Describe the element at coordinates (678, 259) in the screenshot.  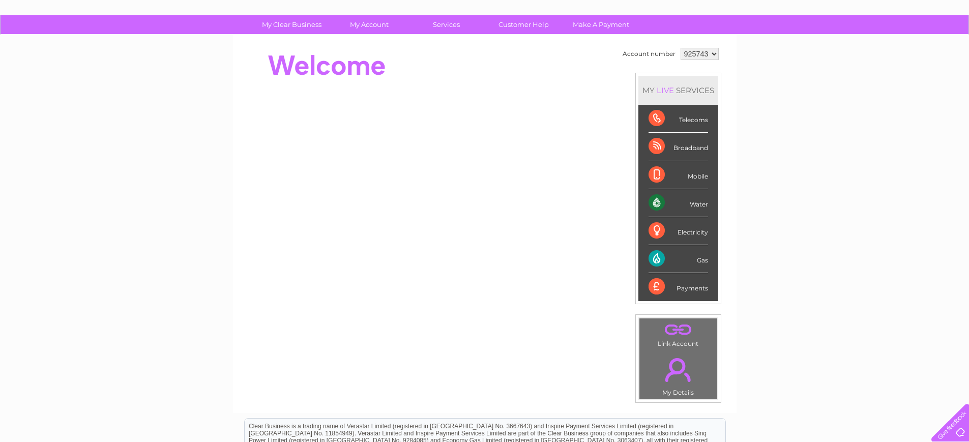
I see `div: Gas` at that location.